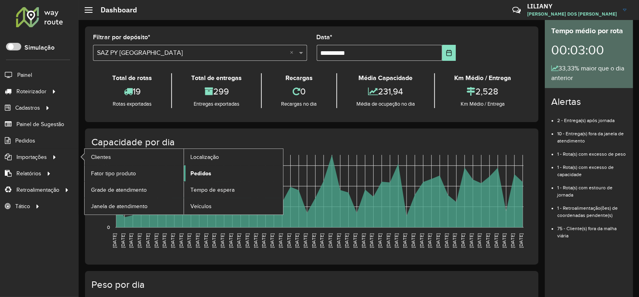 The image size is (639, 297). I want to click on span: Janela de atendimento, so click(119, 206).